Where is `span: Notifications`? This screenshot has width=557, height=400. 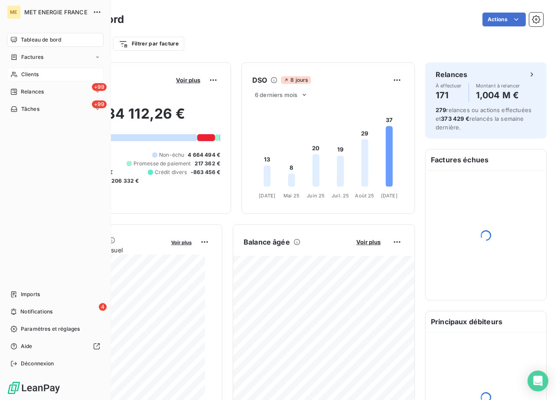 span: Notifications is located at coordinates (36, 312).